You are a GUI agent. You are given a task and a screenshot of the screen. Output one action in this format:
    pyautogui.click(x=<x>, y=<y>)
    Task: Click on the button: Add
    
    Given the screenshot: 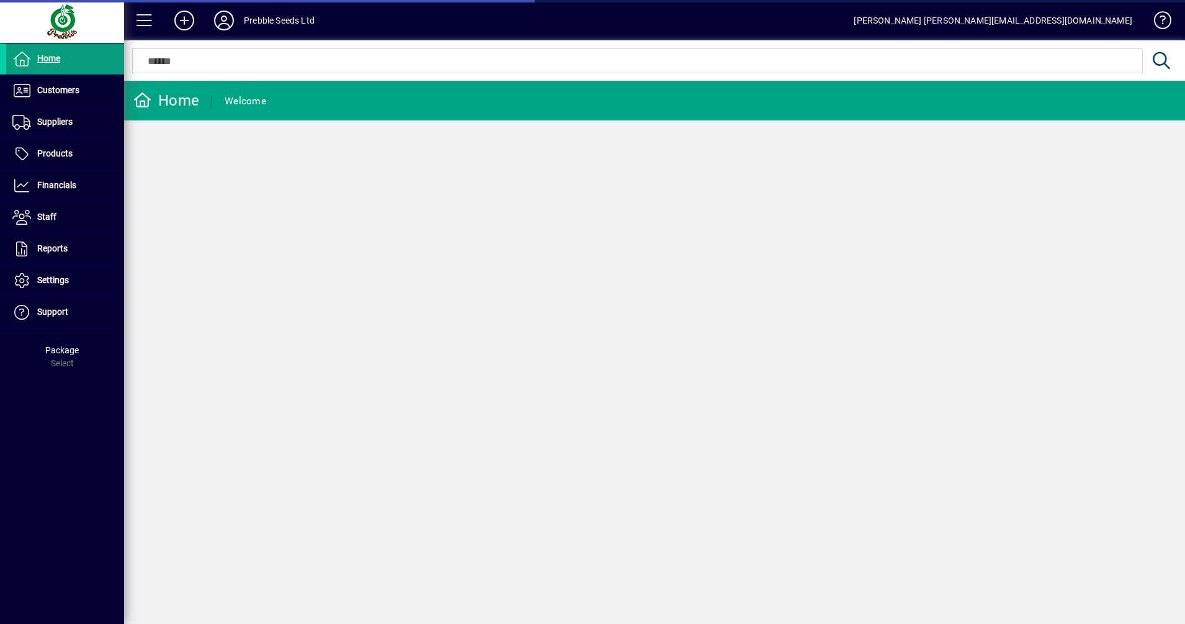 What is the action you would take?
    pyautogui.click(x=184, y=20)
    